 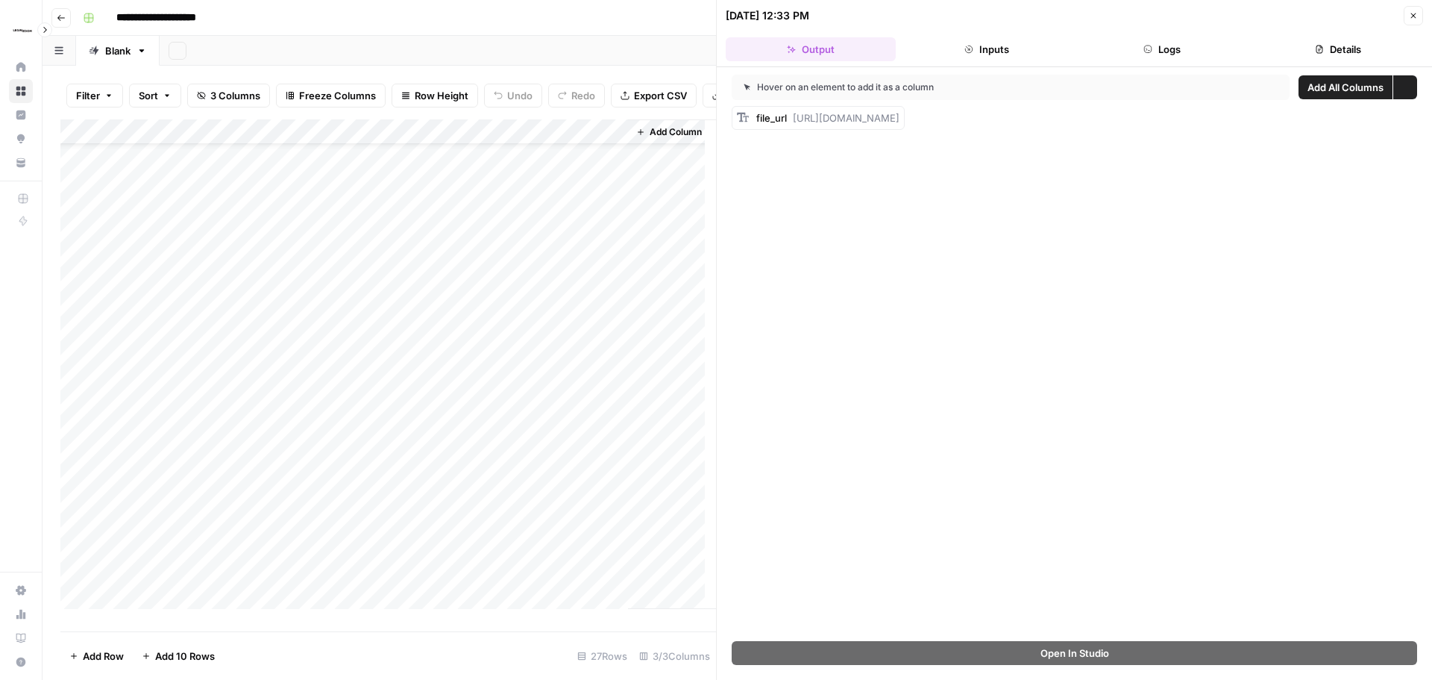 What do you see at coordinates (602, 656) in the screenshot?
I see `div: 27 Rows` at bounding box center [602, 656].